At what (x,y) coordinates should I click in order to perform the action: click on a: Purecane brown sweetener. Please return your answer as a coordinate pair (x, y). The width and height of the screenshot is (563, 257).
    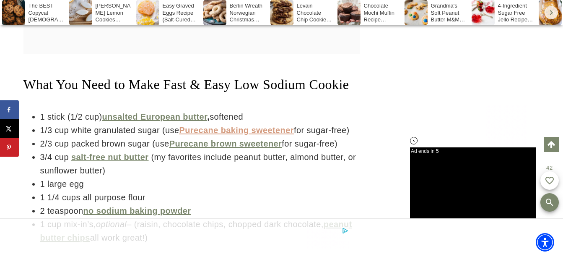
    Looking at the image, I should click on (226, 143).